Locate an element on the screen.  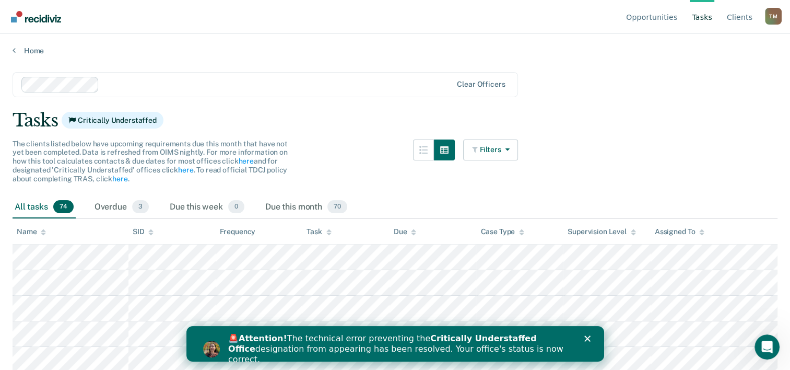
div: T M is located at coordinates (774, 16).